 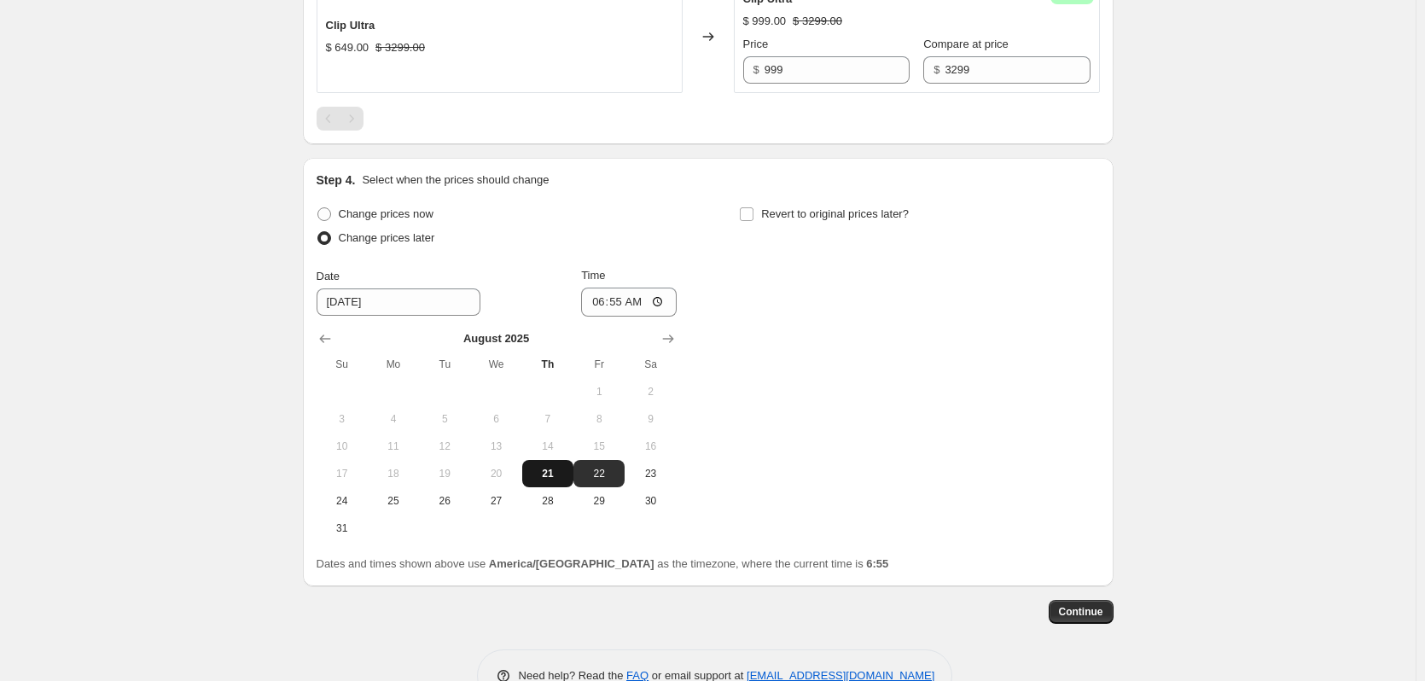 What do you see at coordinates (650, 364) in the screenshot?
I see `th: Saturday` at bounding box center [650, 364].